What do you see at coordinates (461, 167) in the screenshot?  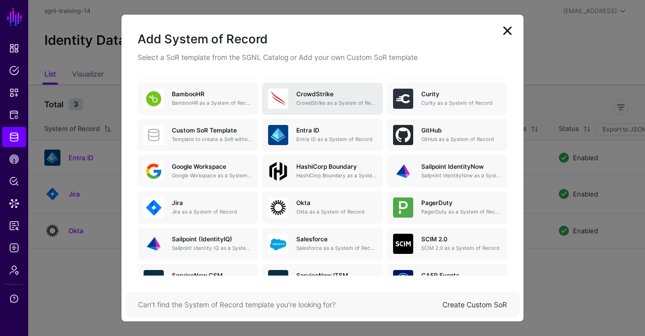 I see `h5: Sailpoint IdentityNow` at bounding box center [461, 167].